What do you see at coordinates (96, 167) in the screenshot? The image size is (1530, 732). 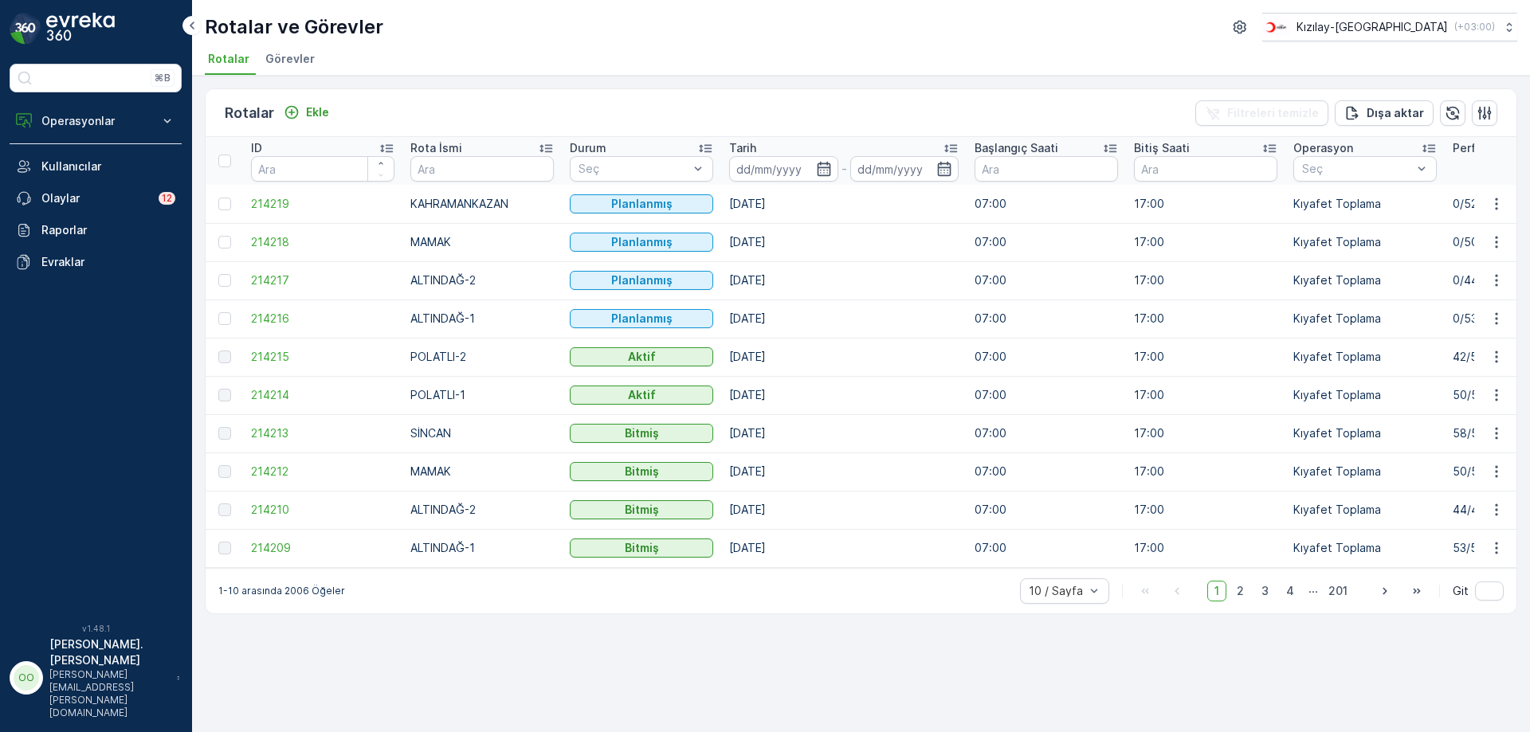 I see `a: Kullanıcılar` at bounding box center [96, 167].